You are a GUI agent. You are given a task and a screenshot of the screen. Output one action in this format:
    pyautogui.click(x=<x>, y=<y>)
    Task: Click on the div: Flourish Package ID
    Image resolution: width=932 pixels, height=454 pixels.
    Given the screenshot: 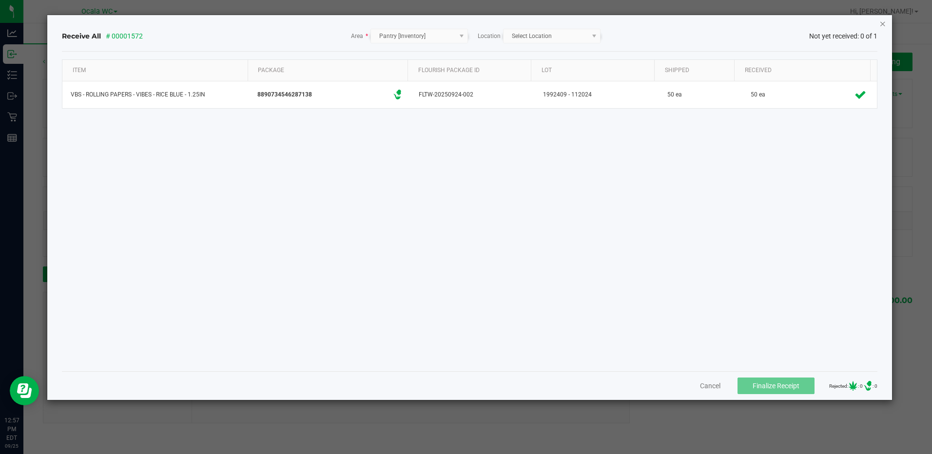 What is the action you would take?
    pyautogui.click(x=471, y=70)
    